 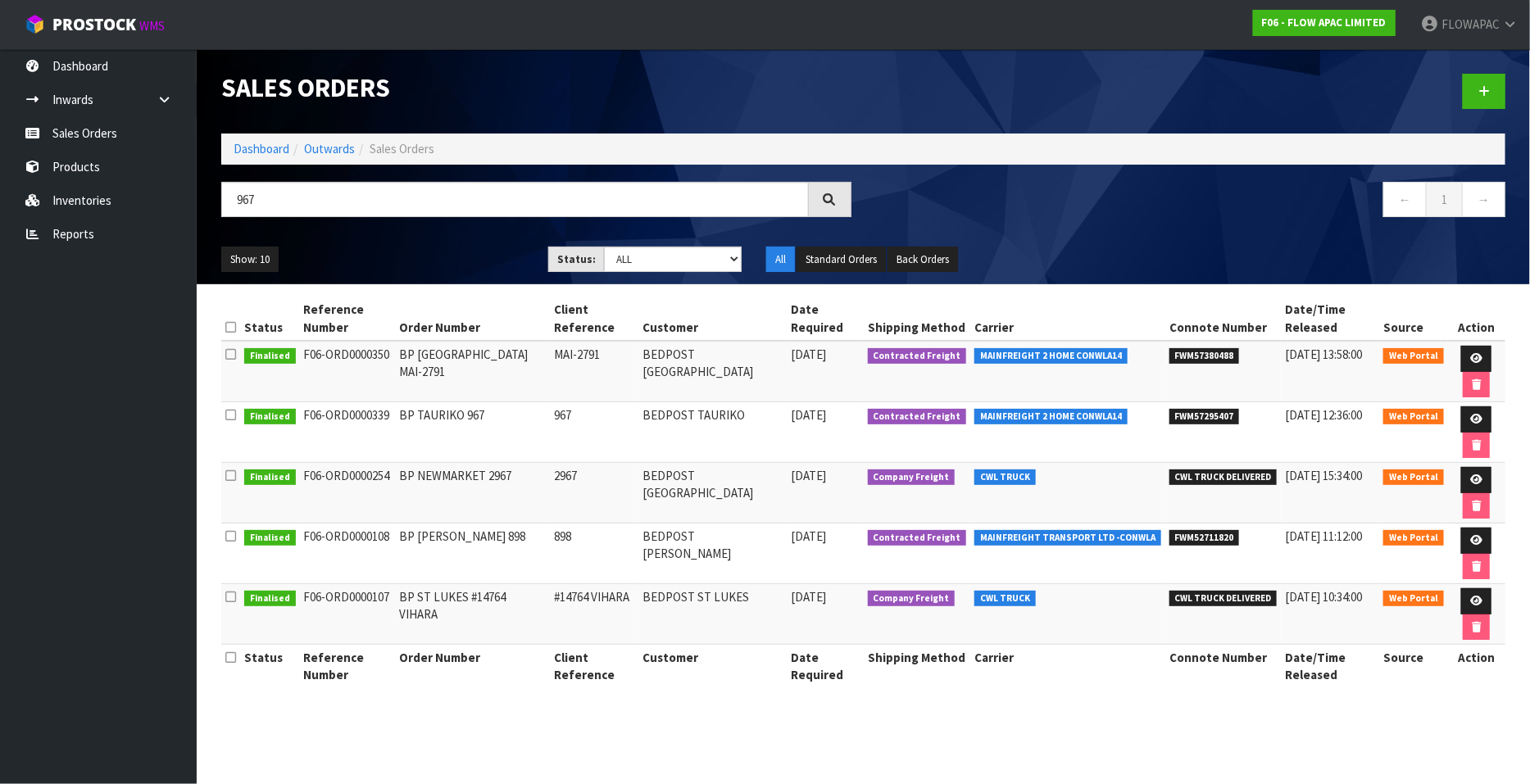 I want to click on td: BP NEWMARKET 2967, so click(x=472, y=493).